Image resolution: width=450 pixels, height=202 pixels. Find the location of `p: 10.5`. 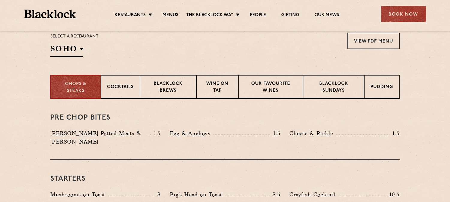

p: 10.5 is located at coordinates (393, 195).